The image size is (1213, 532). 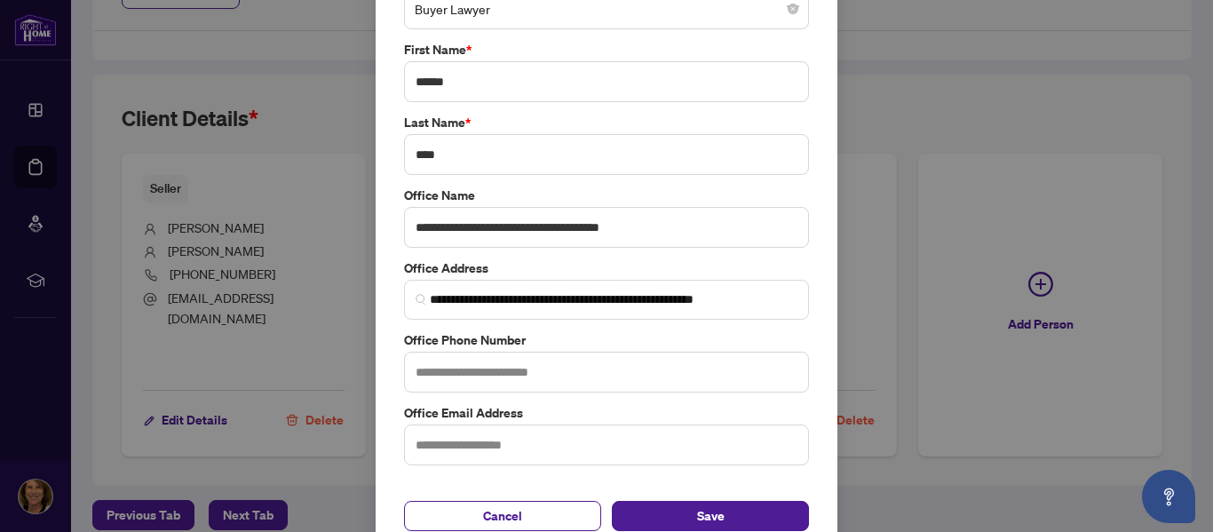 I want to click on button: Open asap, so click(x=1168, y=496).